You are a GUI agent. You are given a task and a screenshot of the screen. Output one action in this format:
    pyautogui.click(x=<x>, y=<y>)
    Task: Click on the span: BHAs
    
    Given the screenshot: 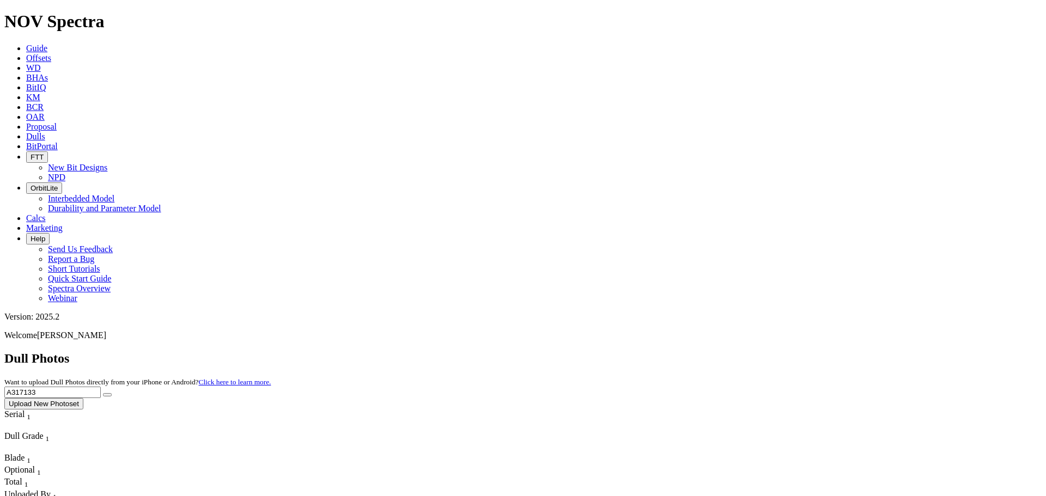 What is the action you would take?
    pyautogui.click(x=37, y=77)
    